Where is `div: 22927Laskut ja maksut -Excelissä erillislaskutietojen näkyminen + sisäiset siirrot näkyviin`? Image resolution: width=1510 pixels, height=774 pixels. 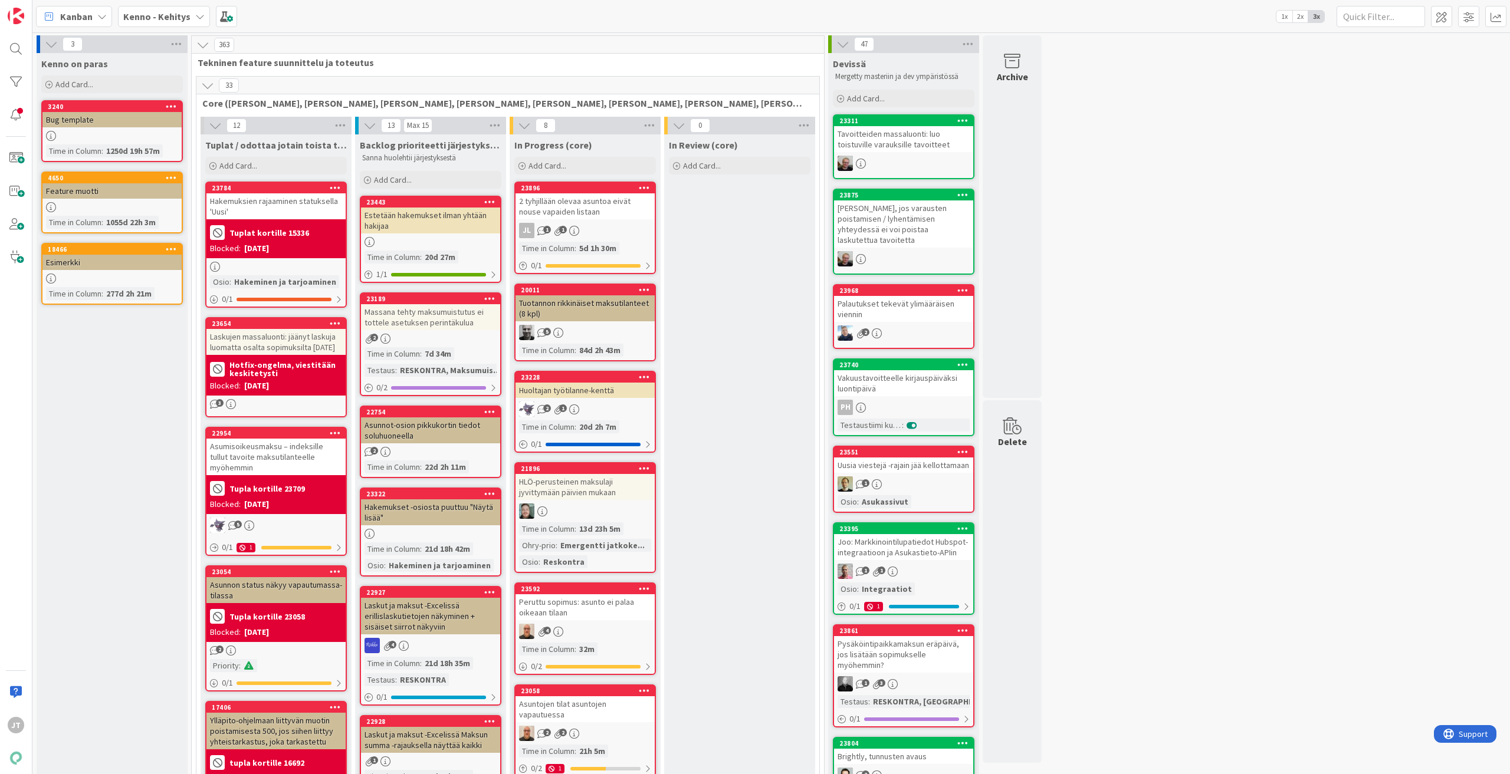 div: 22927Laskut ja maksut -Excelissä erillislaskutietojen näkyminen + sisäiset siirrot näkyviin is located at coordinates (431, 611).